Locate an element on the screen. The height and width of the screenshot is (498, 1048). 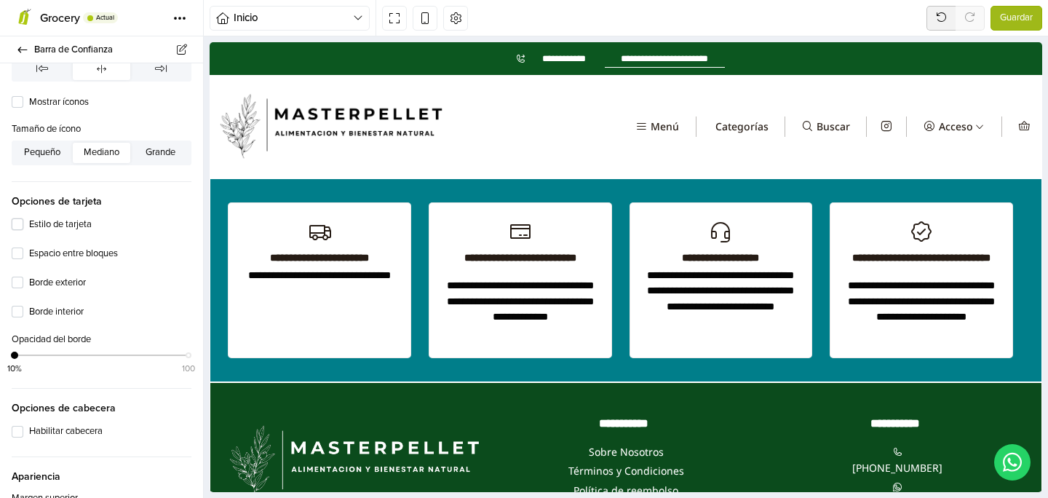
span: Actual is located at coordinates (105, 17).